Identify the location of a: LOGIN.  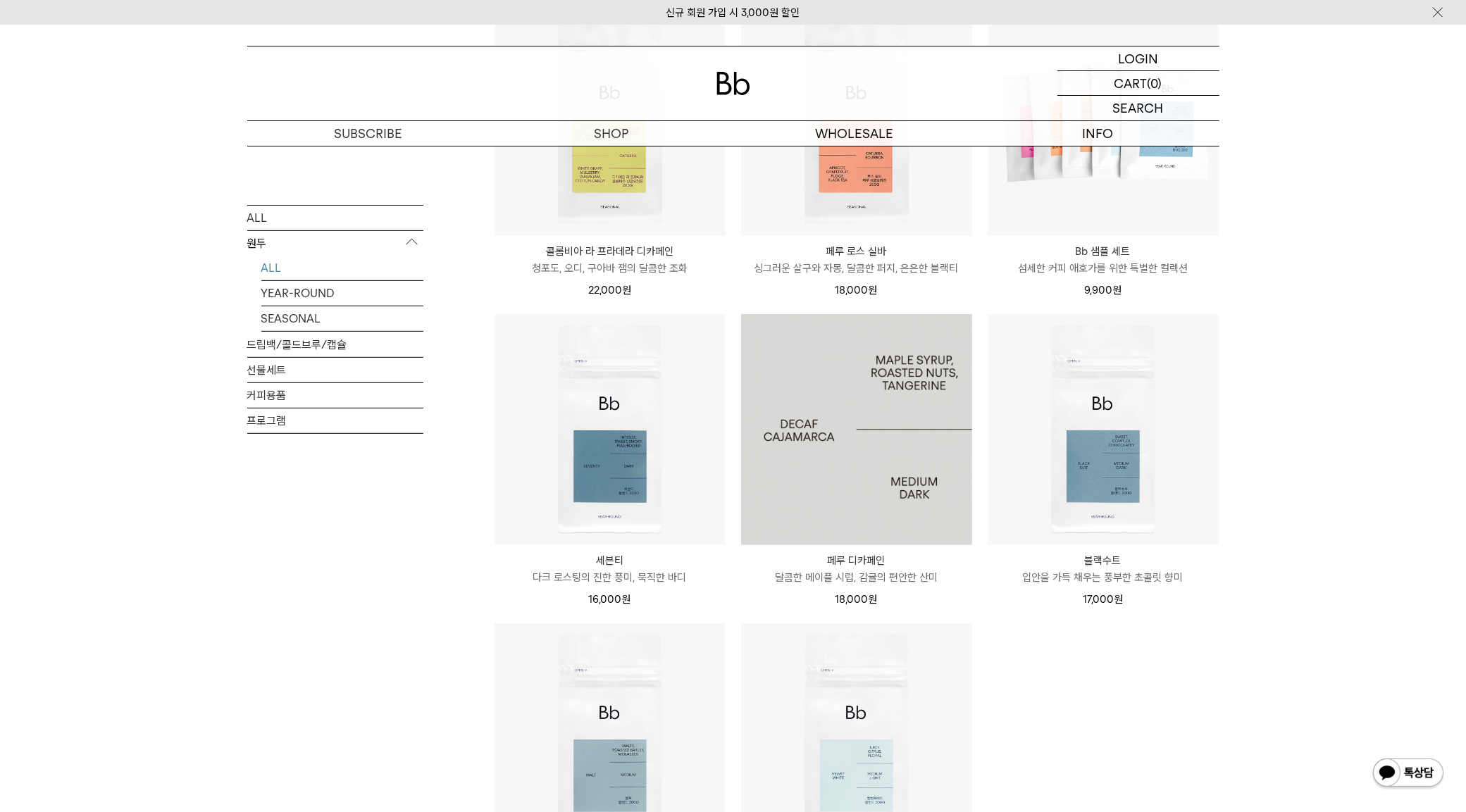
(1139, 58).